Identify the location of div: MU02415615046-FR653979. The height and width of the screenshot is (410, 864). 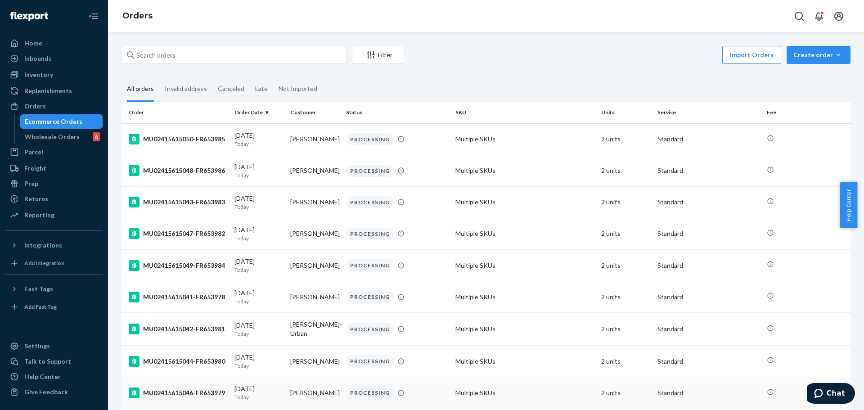
(178, 393).